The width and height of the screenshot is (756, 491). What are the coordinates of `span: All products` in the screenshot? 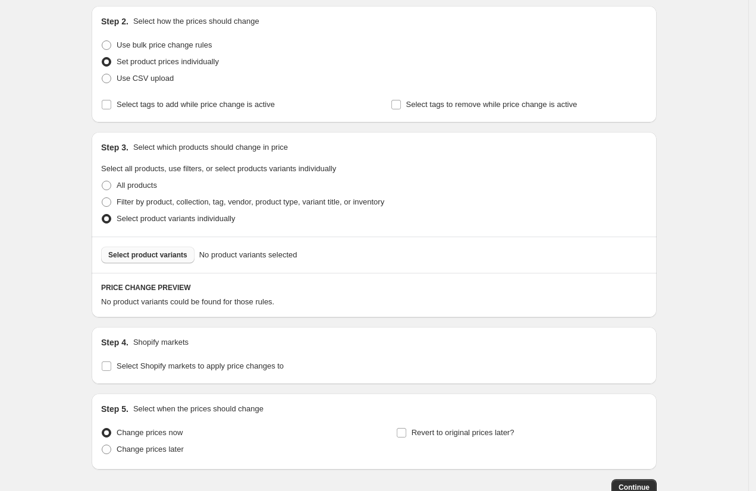 It's located at (137, 185).